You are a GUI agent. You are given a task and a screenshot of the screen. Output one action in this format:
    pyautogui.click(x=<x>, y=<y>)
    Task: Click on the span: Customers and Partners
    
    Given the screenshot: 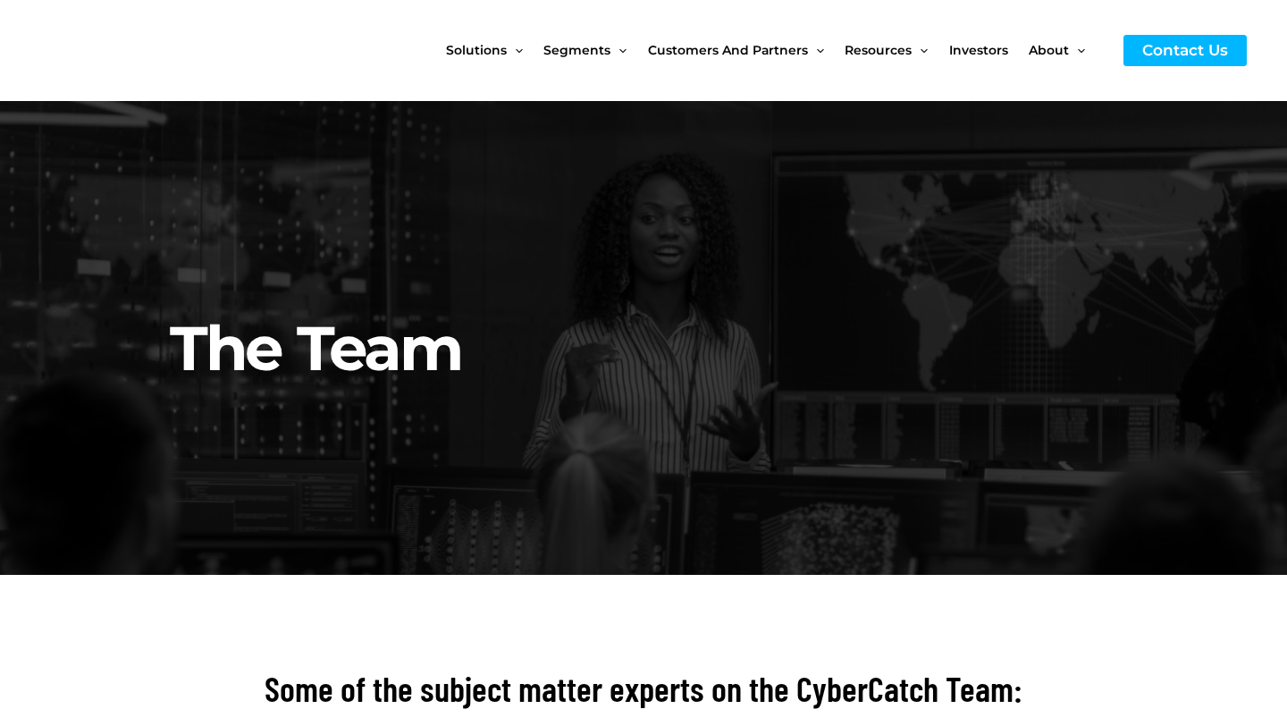 What is the action you would take?
    pyautogui.click(x=728, y=50)
    